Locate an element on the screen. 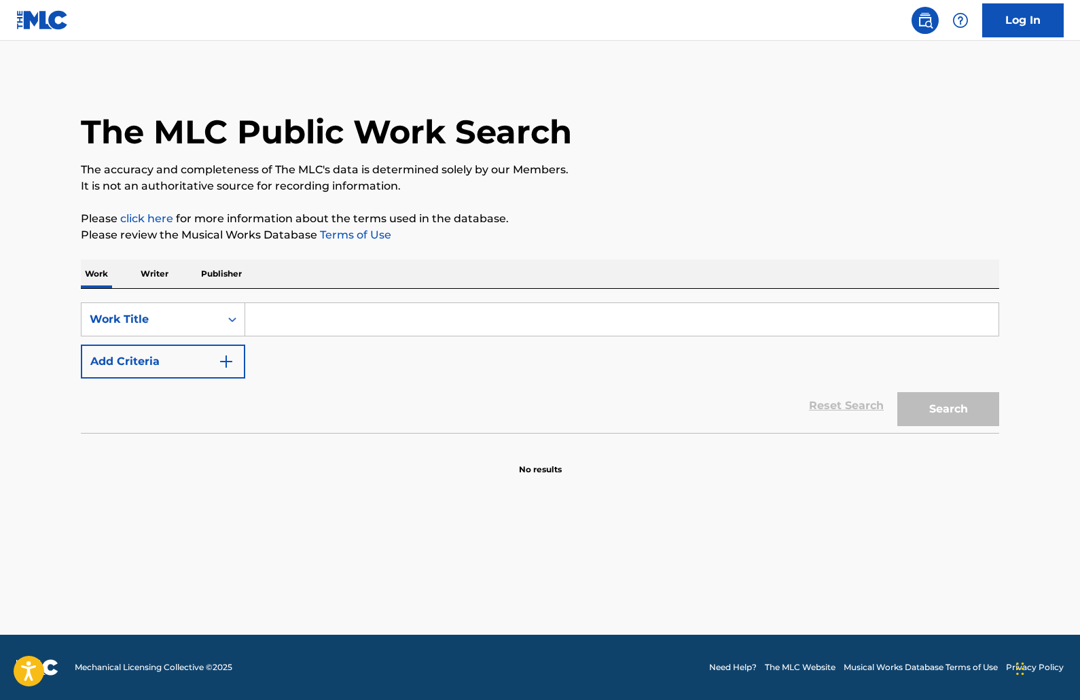 The width and height of the screenshot is (1080, 700). p: Work is located at coordinates (96, 274).